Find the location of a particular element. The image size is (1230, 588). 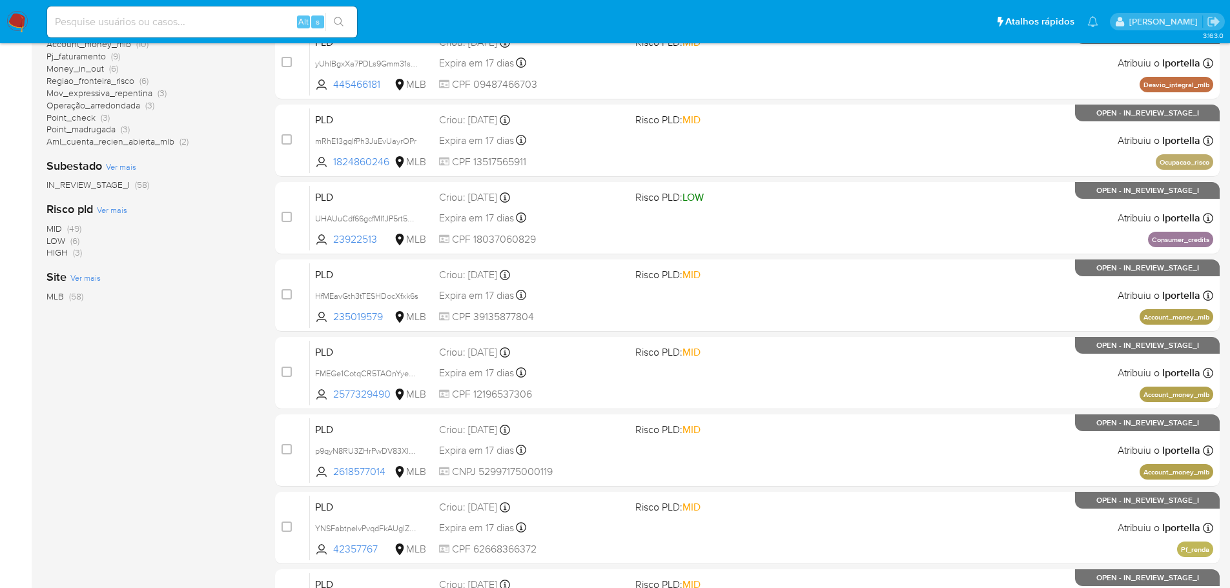

span: Atalhos rápidos is located at coordinates (1040, 21).